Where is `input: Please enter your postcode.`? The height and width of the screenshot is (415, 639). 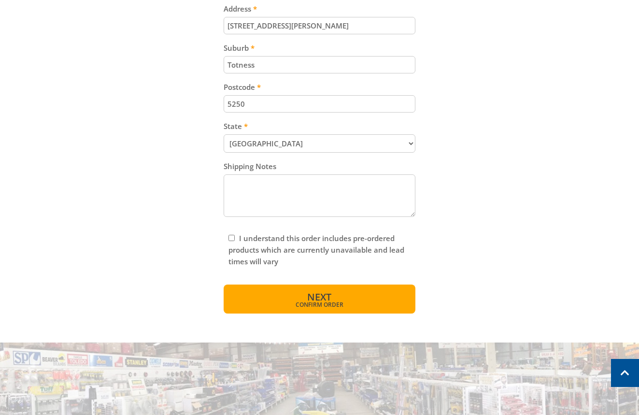
input: Please enter your postcode. is located at coordinates (319, 104).